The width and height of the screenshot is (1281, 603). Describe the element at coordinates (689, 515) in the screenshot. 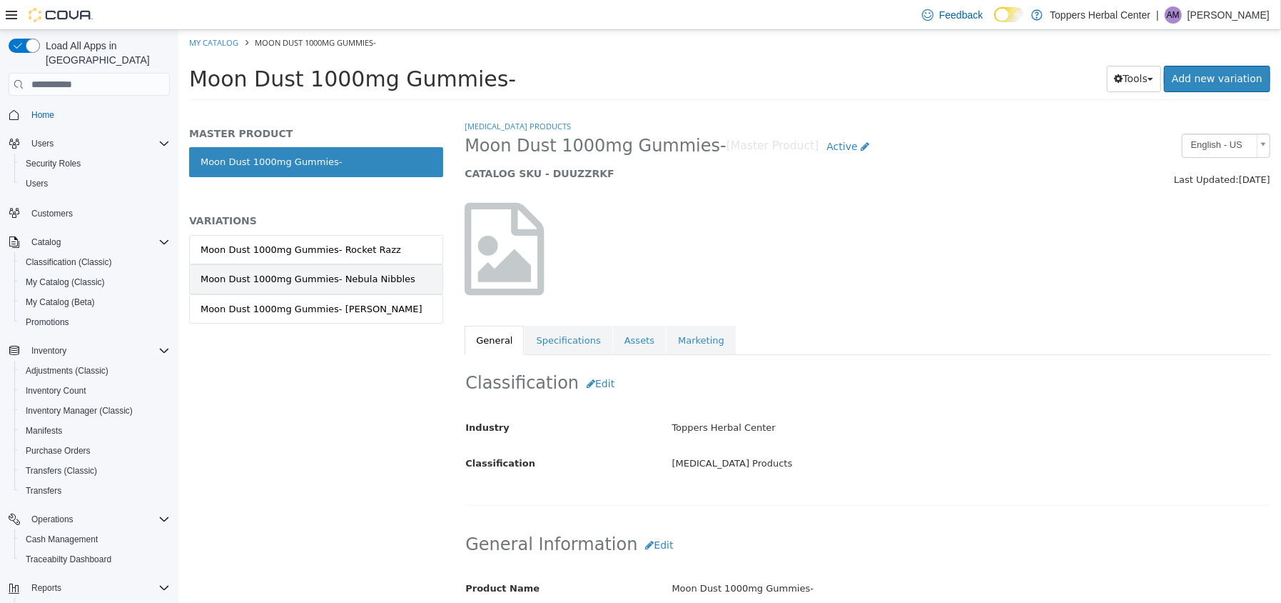

I see `h2: General Information` at that location.